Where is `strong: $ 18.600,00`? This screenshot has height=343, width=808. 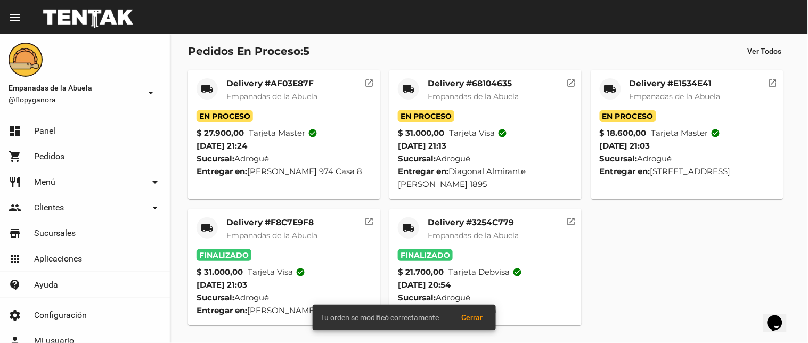
strong: $ 18.600,00 is located at coordinates (623, 133).